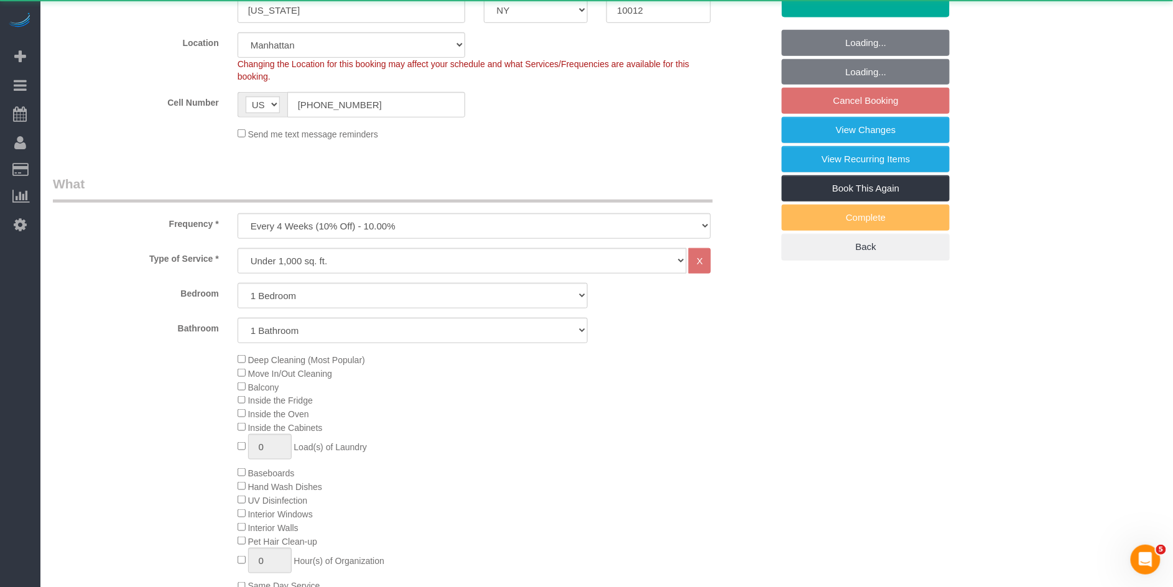  I want to click on img: Automaid Logo, so click(20, 21).